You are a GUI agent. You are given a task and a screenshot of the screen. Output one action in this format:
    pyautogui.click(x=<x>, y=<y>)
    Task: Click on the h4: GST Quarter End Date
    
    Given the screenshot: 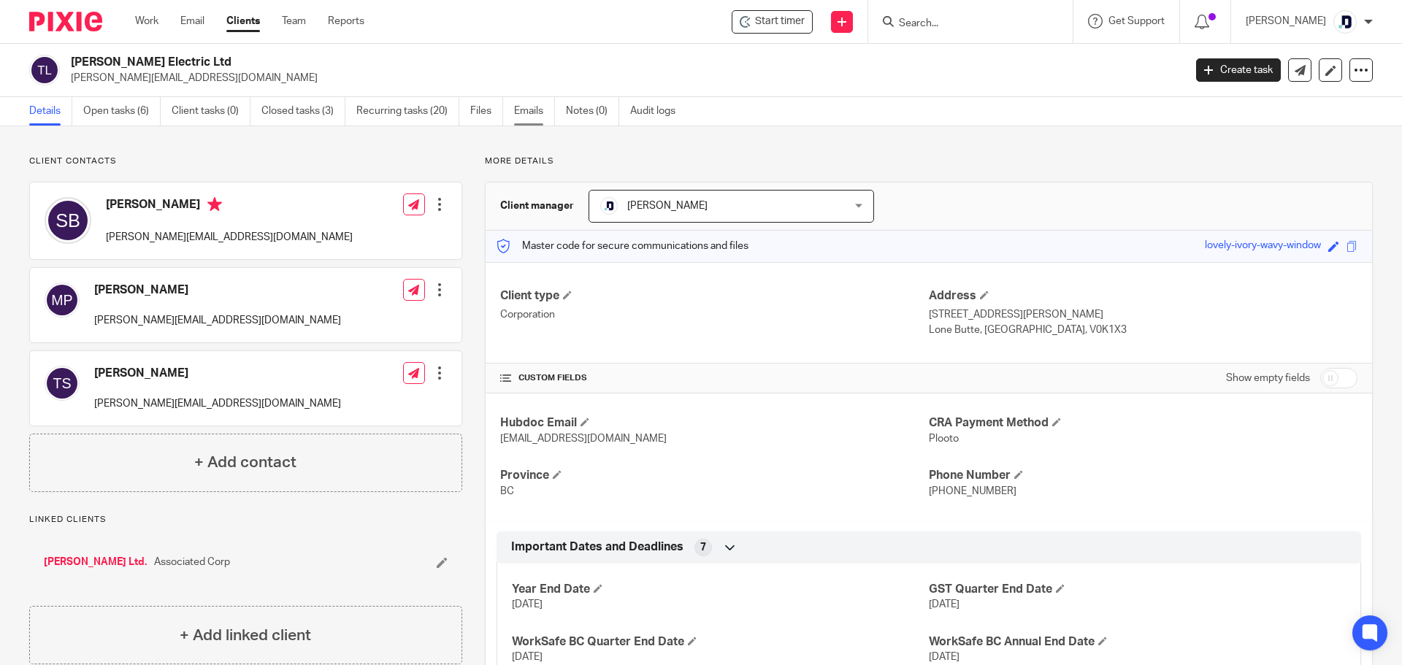 What is the action you would take?
    pyautogui.click(x=1137, y=589)
    